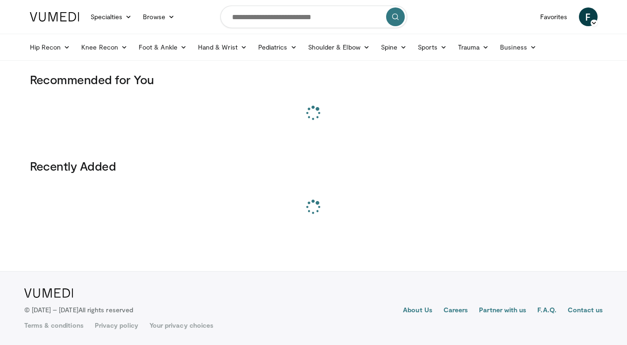  I want to click on a: Shoulder & Elbow, so click(339, 47).